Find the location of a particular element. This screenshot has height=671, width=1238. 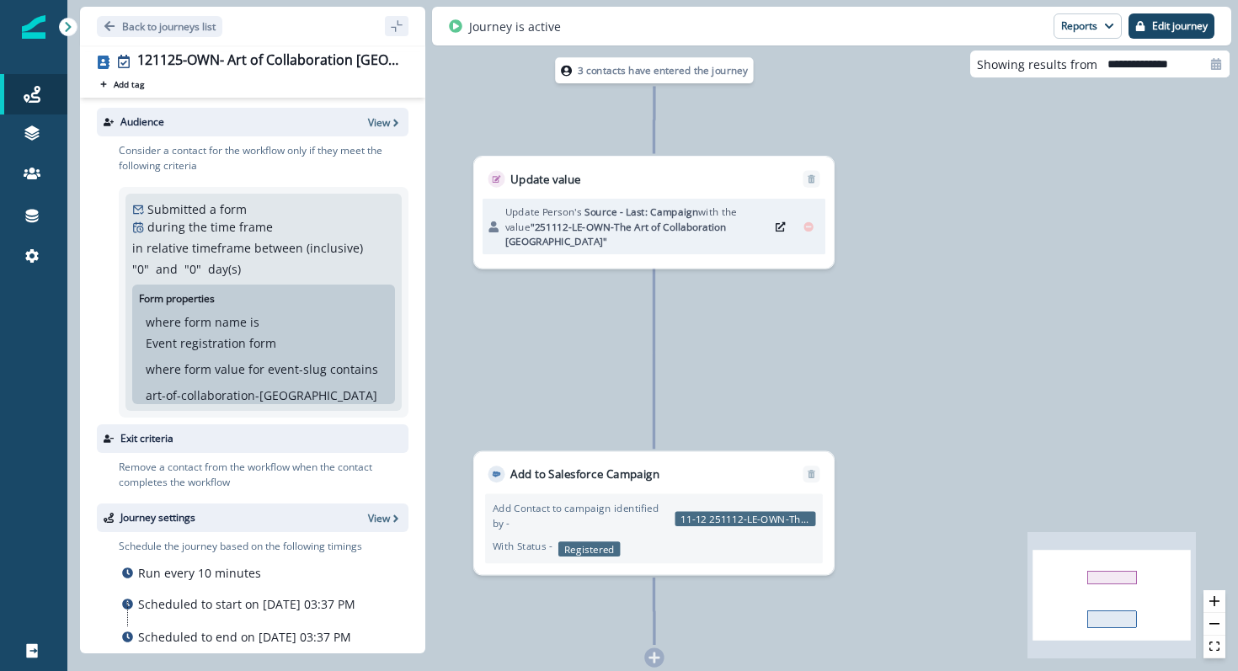

div: 3 contacts have entered the journey is located at coordinates (654, 70).